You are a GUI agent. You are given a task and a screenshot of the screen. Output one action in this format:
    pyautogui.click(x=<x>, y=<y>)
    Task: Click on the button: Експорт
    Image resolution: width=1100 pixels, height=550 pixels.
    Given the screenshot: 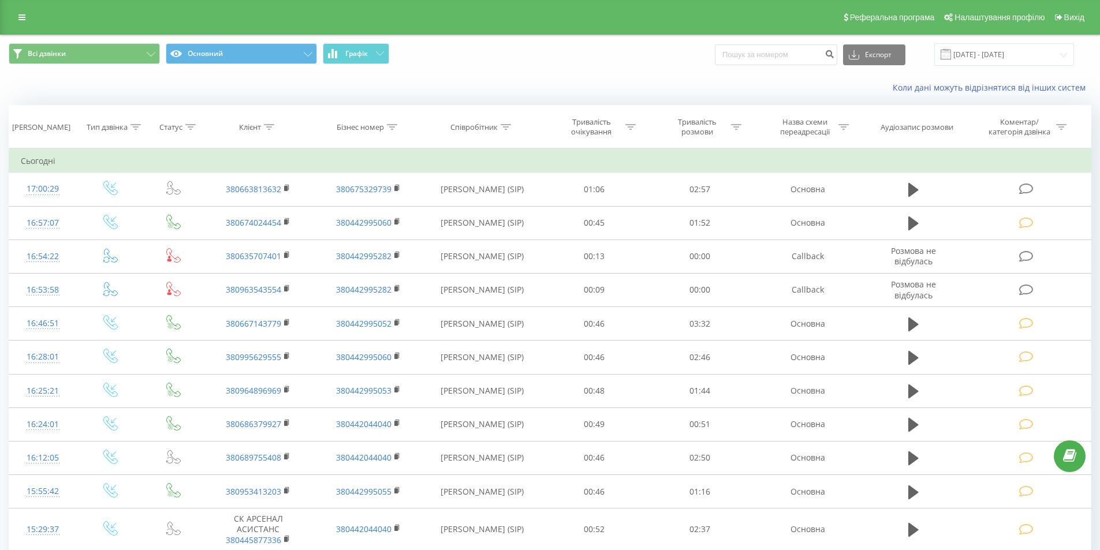 What is the action you would take?
    pyautogui.click(x=874, y=55)
    